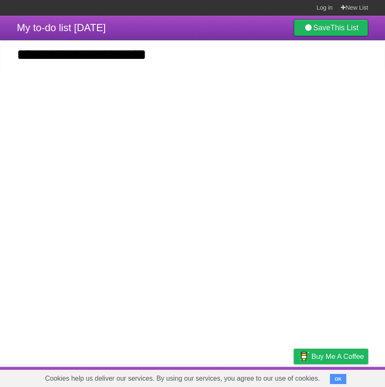  I want to click on span: Cookies help us deliver our services. By using our services, you agree to our use of cookies., so click(182, 378).